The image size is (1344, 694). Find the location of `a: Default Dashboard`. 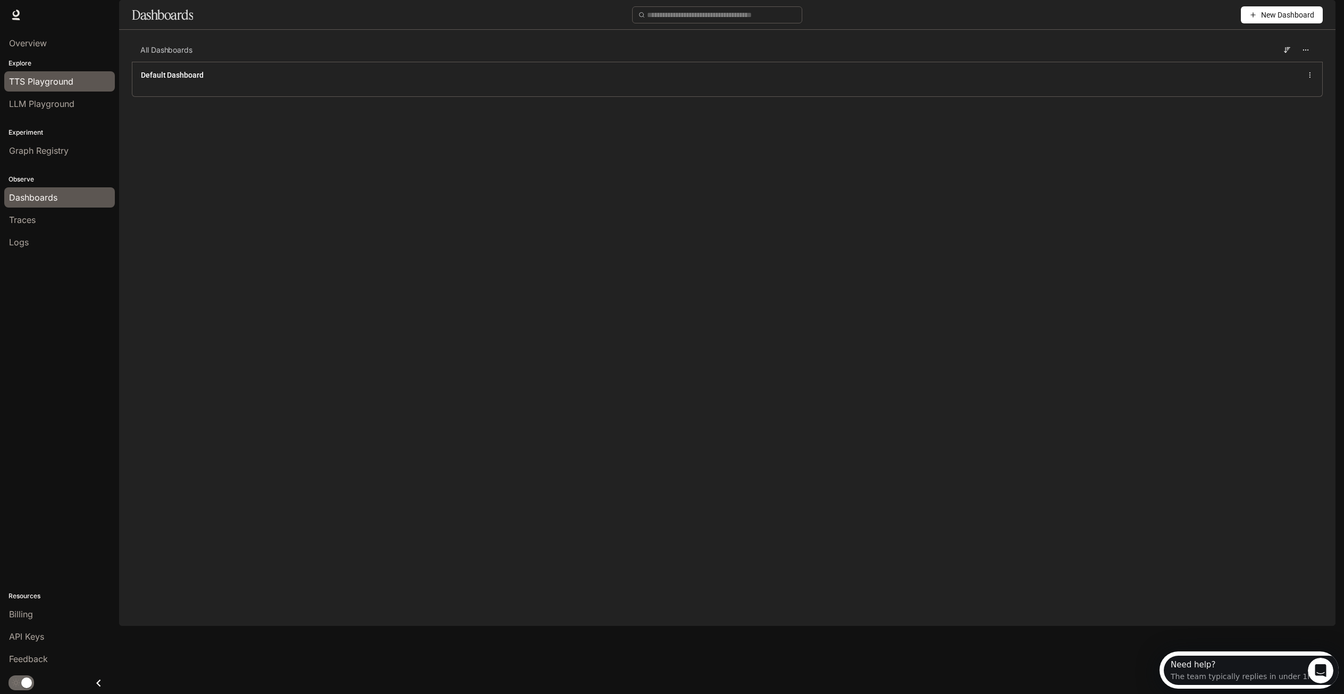

a: Default Dashboard is located at coordinates (172, 75).